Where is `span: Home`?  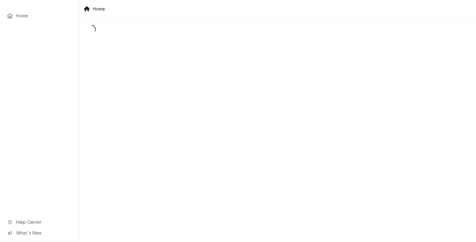 span: Home is located at coordinates (44, 15).